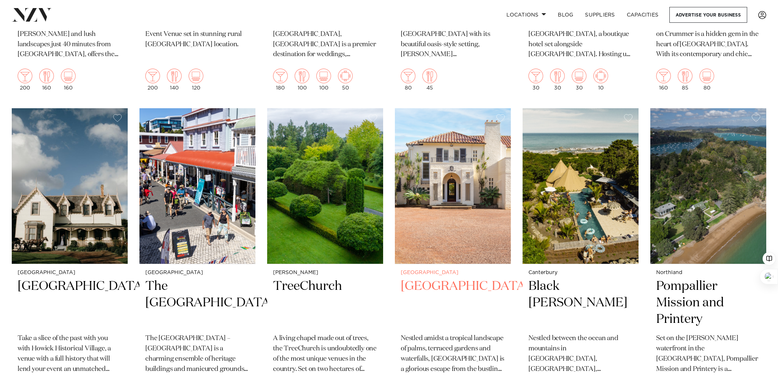 This screenshot has width=778, height=379. Describe the element at coordinates (708, 15) in the screenshot. I see `a: Advertise your business` at that location.